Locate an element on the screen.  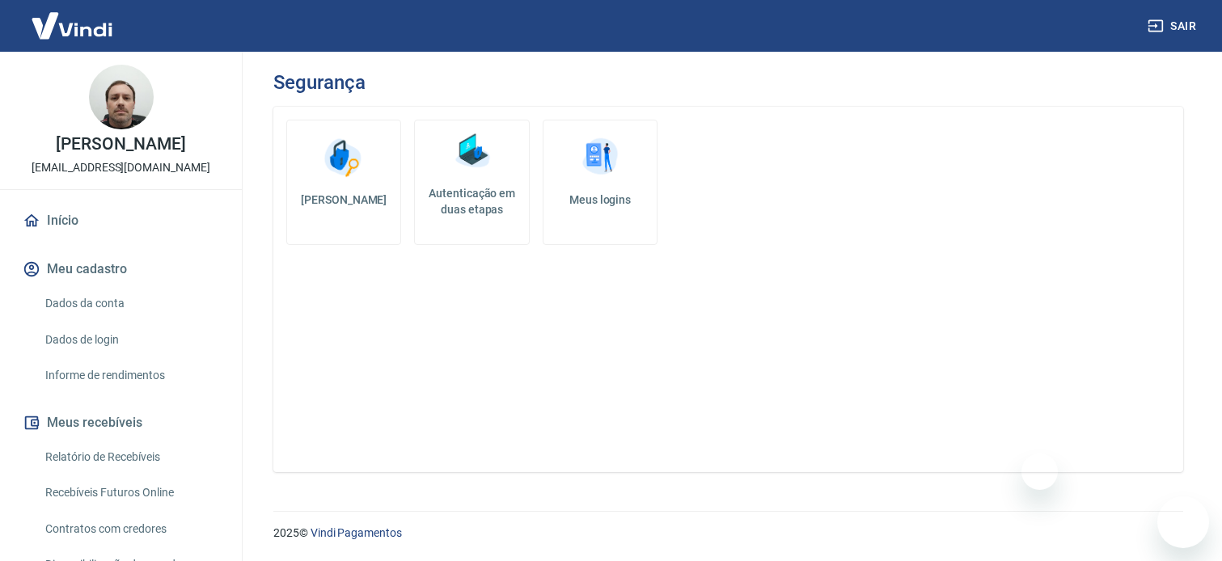
a: Contratos com credores is located at coordinates (130, 529).